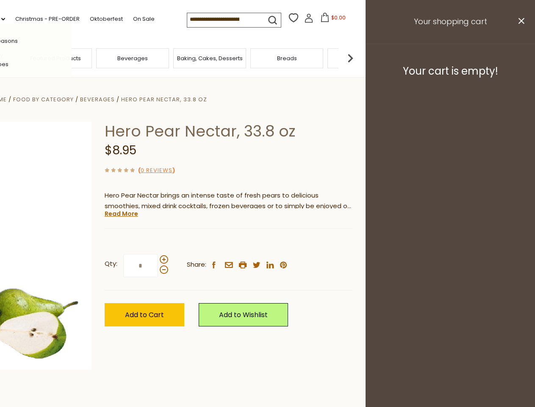 This screenshot has width=535, height=407. Describe the element at coordinates (43, 99) in the screenshot. I see `a: Food By Category` at that location.